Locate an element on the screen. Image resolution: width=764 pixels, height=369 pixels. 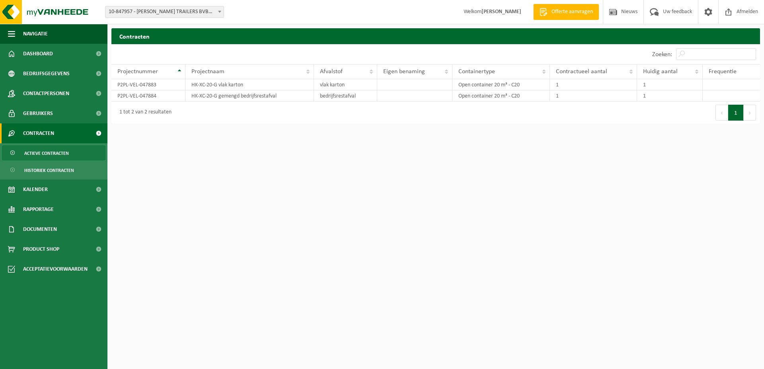
span: Dashboard is located at coordinates (38, 54).